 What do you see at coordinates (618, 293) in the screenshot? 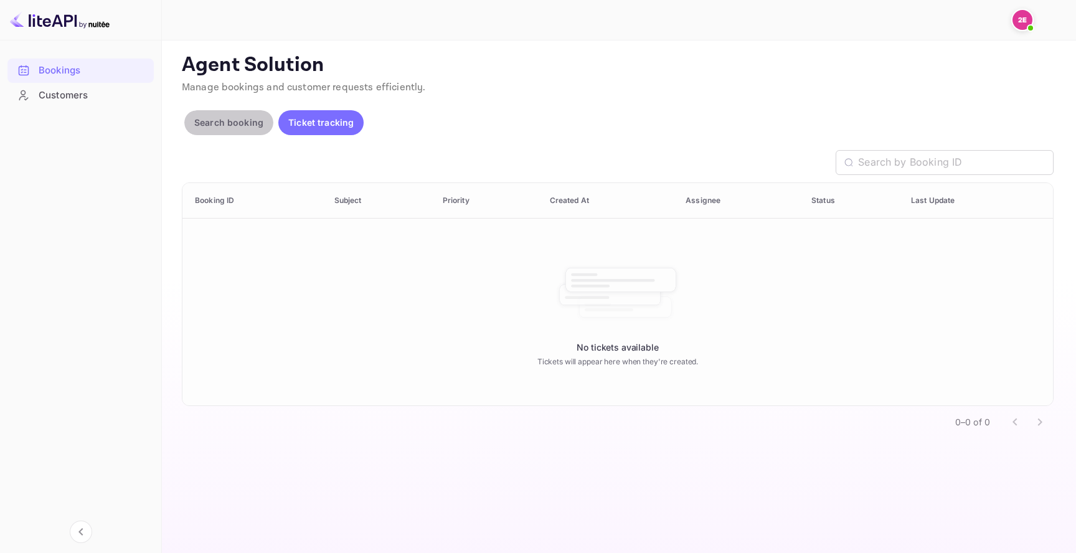
I see `img: No tickets available` at bounding box center [618, 293].